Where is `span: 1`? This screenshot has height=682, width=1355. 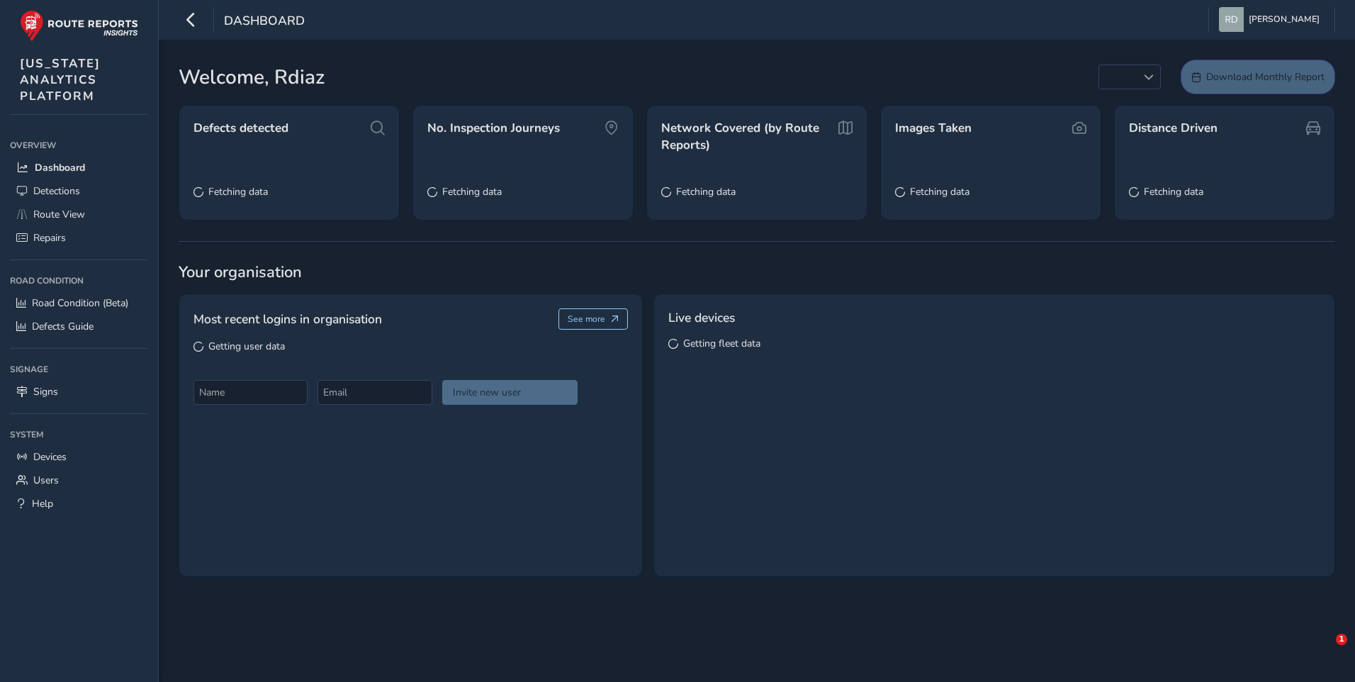 span: 1 is located at coordinates (1341, 639).